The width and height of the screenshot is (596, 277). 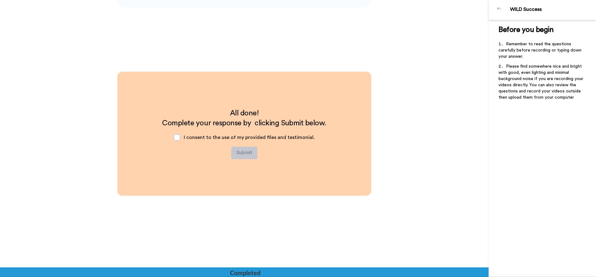 What do you see at coordinates (249, 138) in the screenshot?
I see `span: I consent to the use of my provided files and testimonial.` at bounding box center [249, 138].